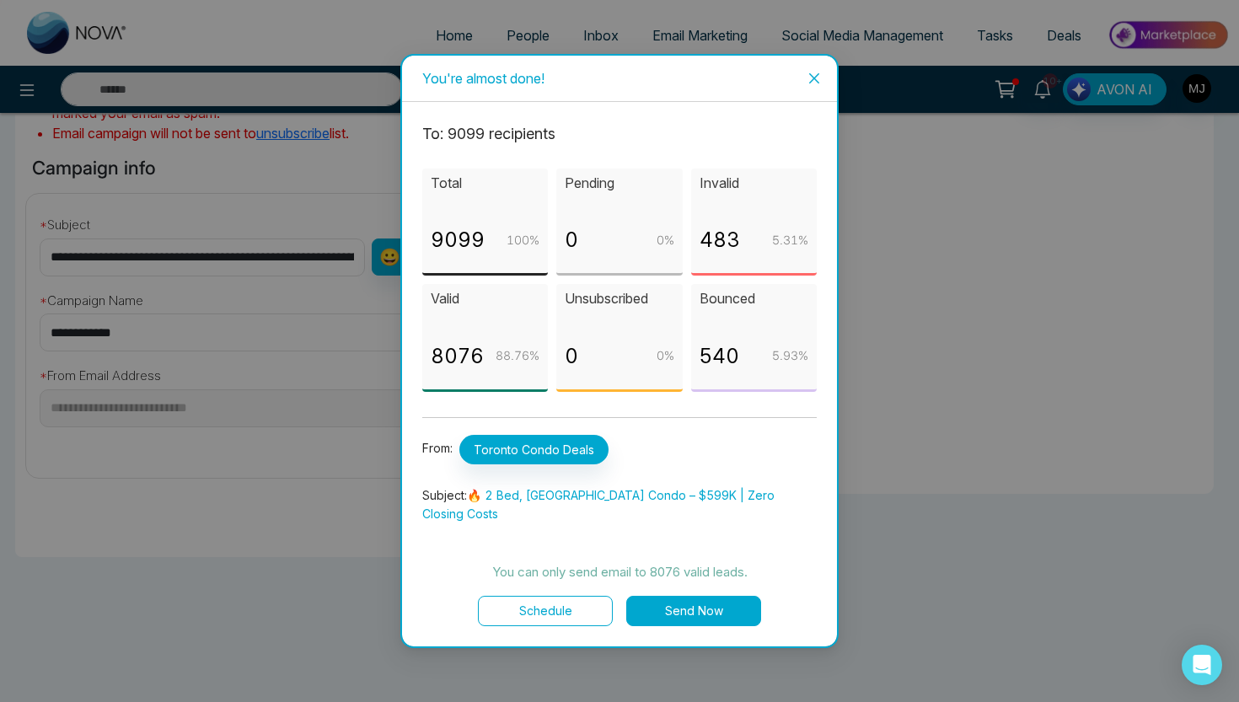 The height and width of the screenshot is (702, 1239). What do you see at coordinates (1202, 665) in the screenshot?
I see `div: Open Intercom Messenger` at bounding box center [1202, 665].